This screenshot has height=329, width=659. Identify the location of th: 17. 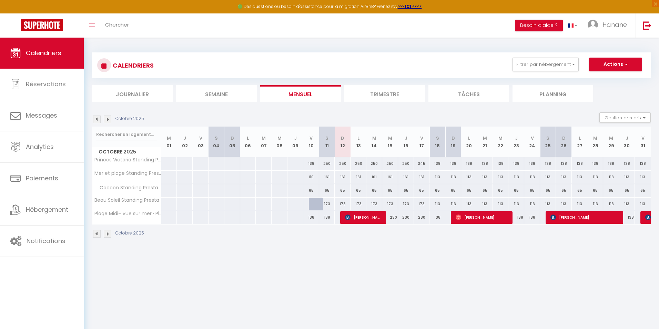
(422, 142).